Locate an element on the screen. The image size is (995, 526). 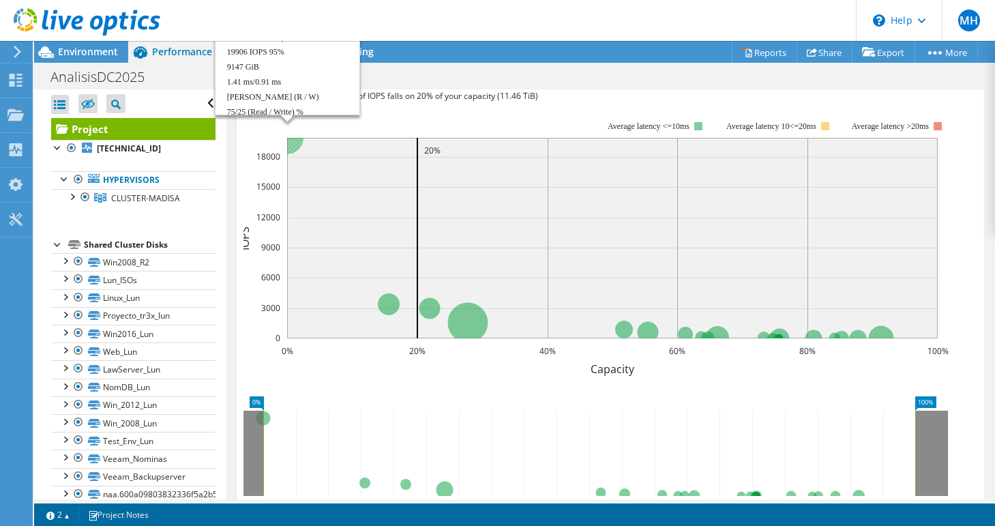
text: 18000 is located at coordinates (268, 156).